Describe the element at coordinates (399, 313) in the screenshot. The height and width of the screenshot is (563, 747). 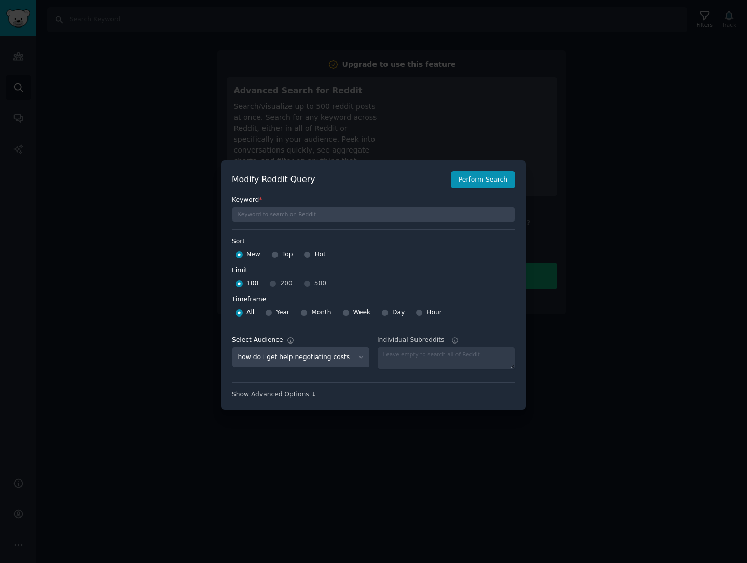
I see `span: Day` at that location.